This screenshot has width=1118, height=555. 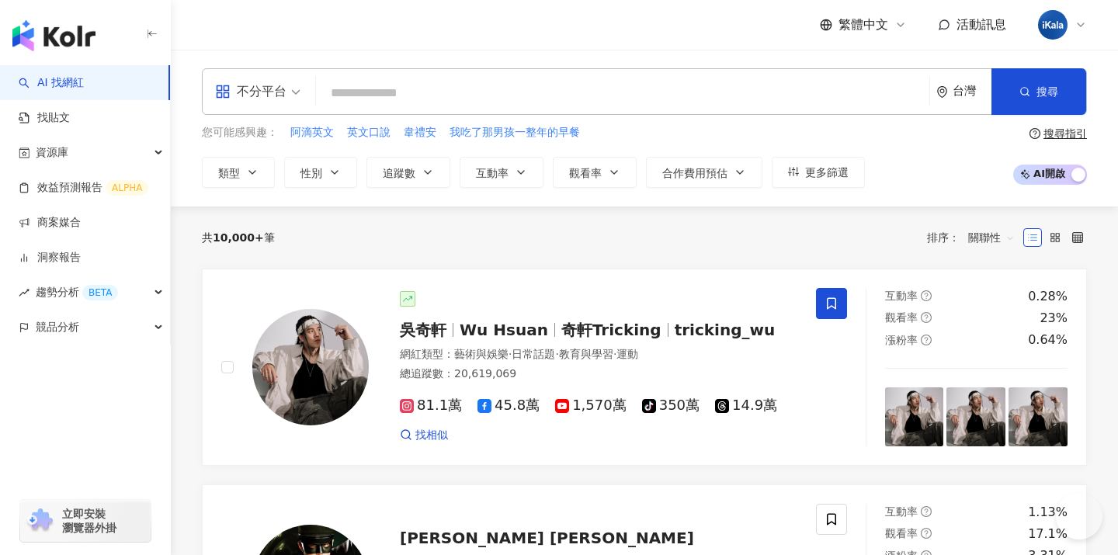 I want to click on div: 共 筆, so click(x=238, y=238).